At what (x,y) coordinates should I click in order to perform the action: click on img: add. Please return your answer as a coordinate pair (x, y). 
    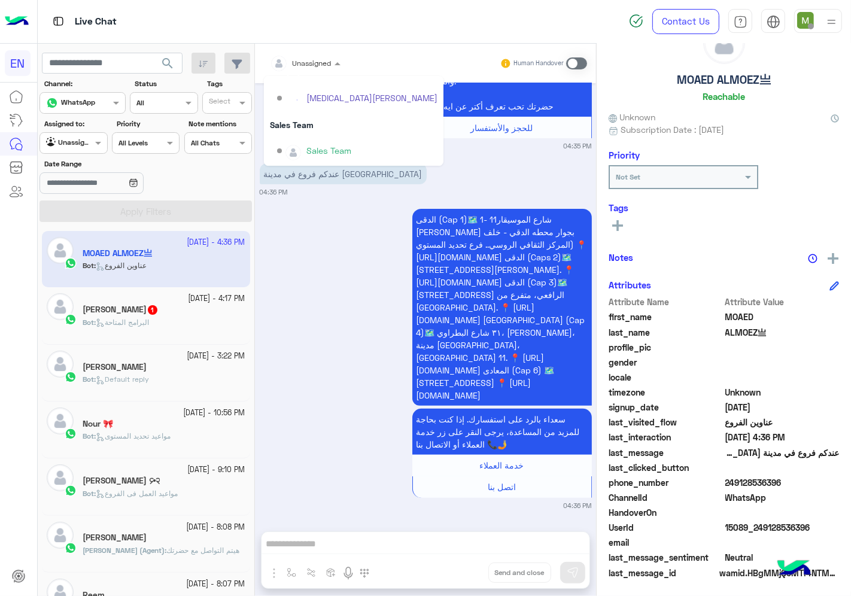
    Looking at the image, I should click on (833, 258).